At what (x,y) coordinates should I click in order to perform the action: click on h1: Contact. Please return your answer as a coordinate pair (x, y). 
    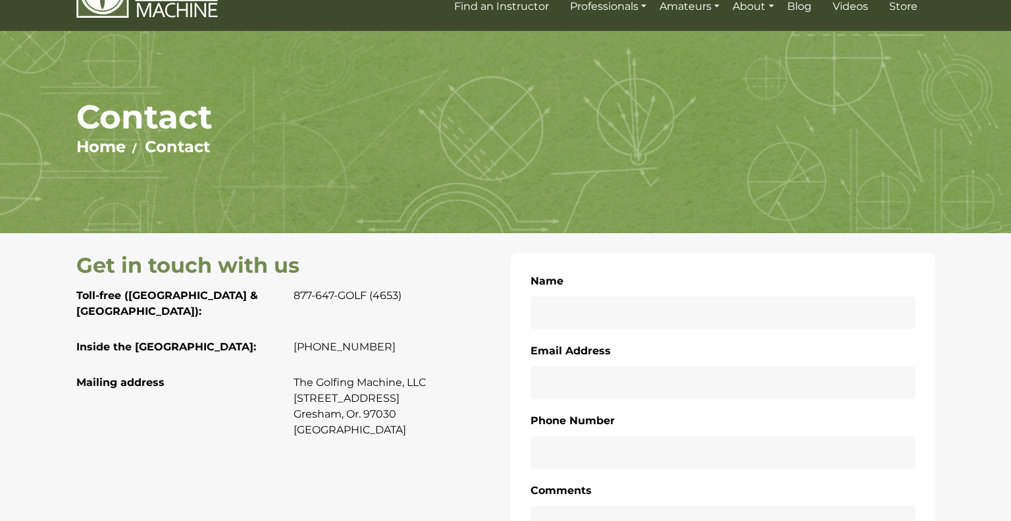
    Looking at the image, I should click on (506, 117).